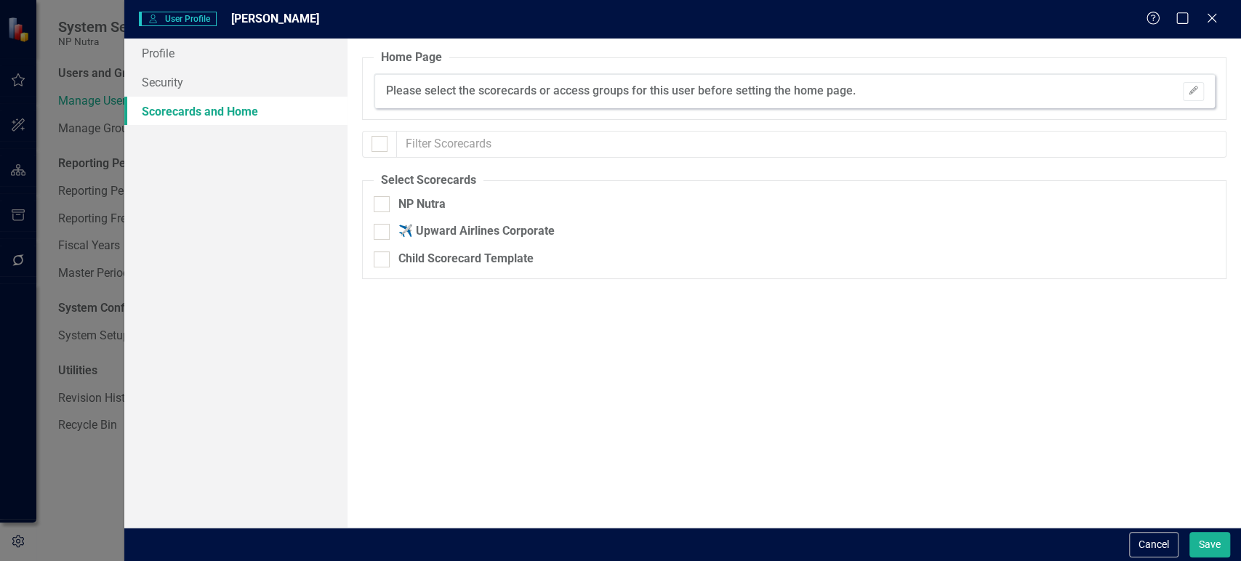 This screenshot has width=1241, height=561. What do you see at coordinates (236, 82) in the screenshot?
I see `a: Security` at bounding box center [236, 82].